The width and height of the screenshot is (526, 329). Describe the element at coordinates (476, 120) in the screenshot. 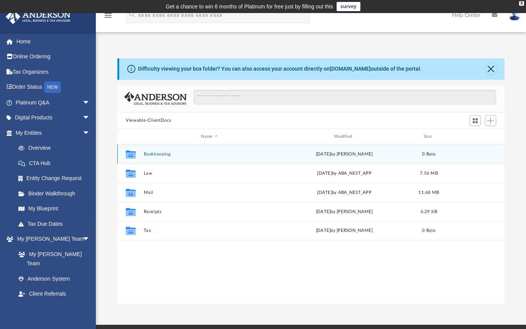

I see `button: Switch to Grid View` at that location.